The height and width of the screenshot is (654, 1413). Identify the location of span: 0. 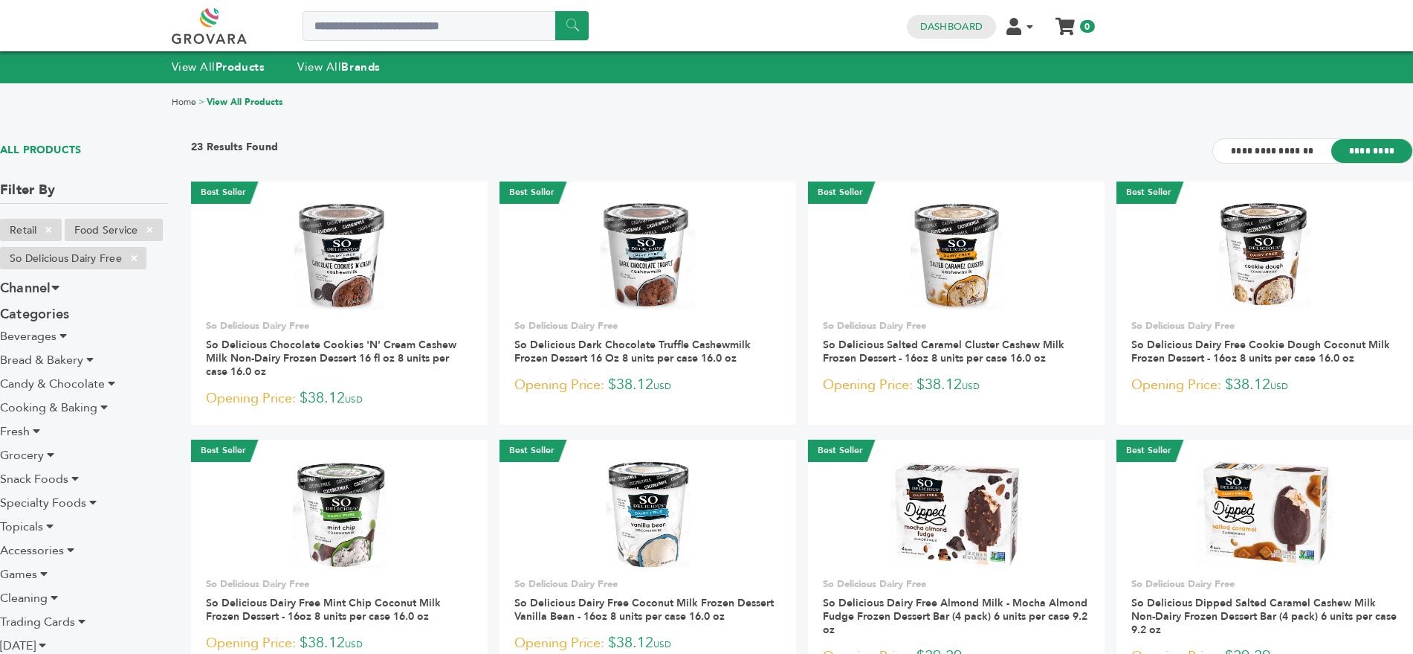
(1087, 26).